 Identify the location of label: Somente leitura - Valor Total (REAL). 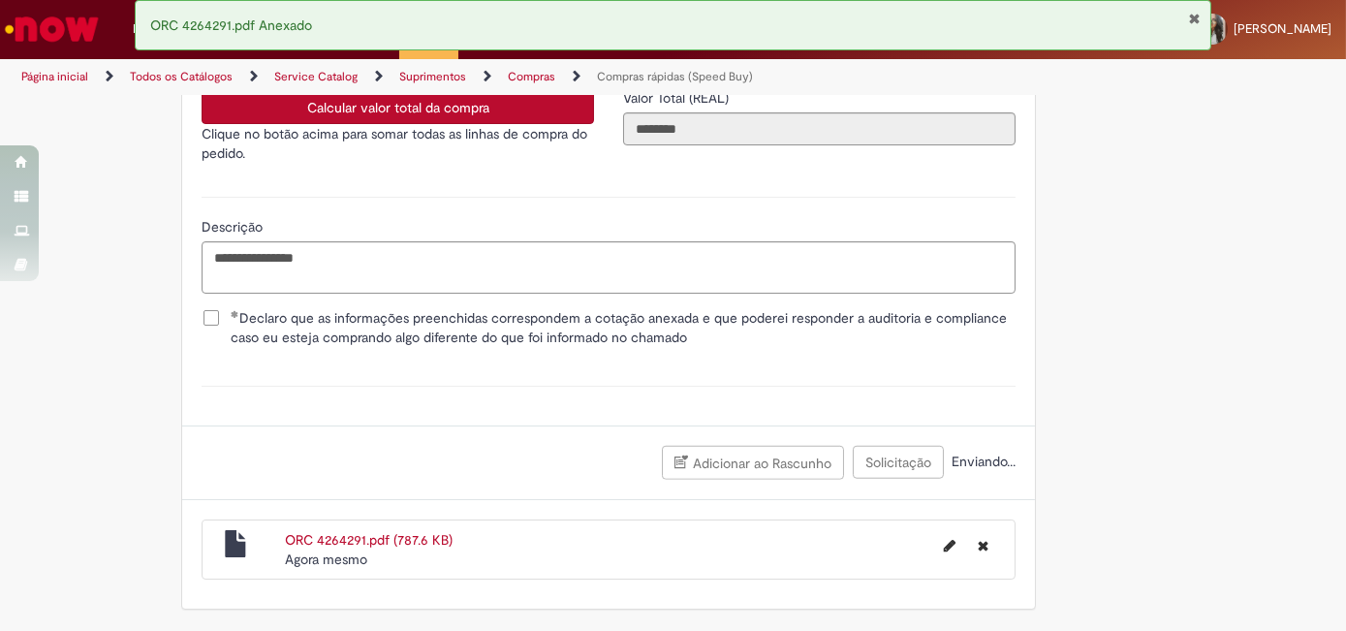
(677, 98).